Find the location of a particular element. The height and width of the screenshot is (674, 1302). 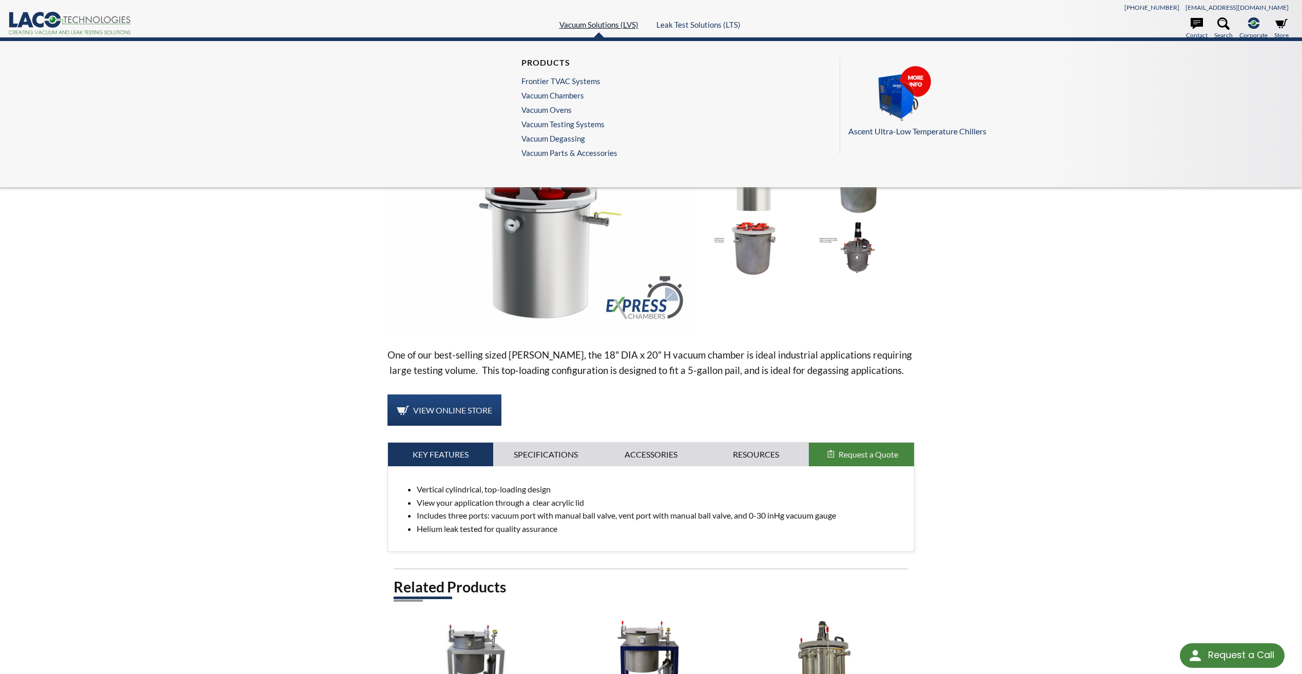

a: View Online Store is located at coordinates (445, 411).